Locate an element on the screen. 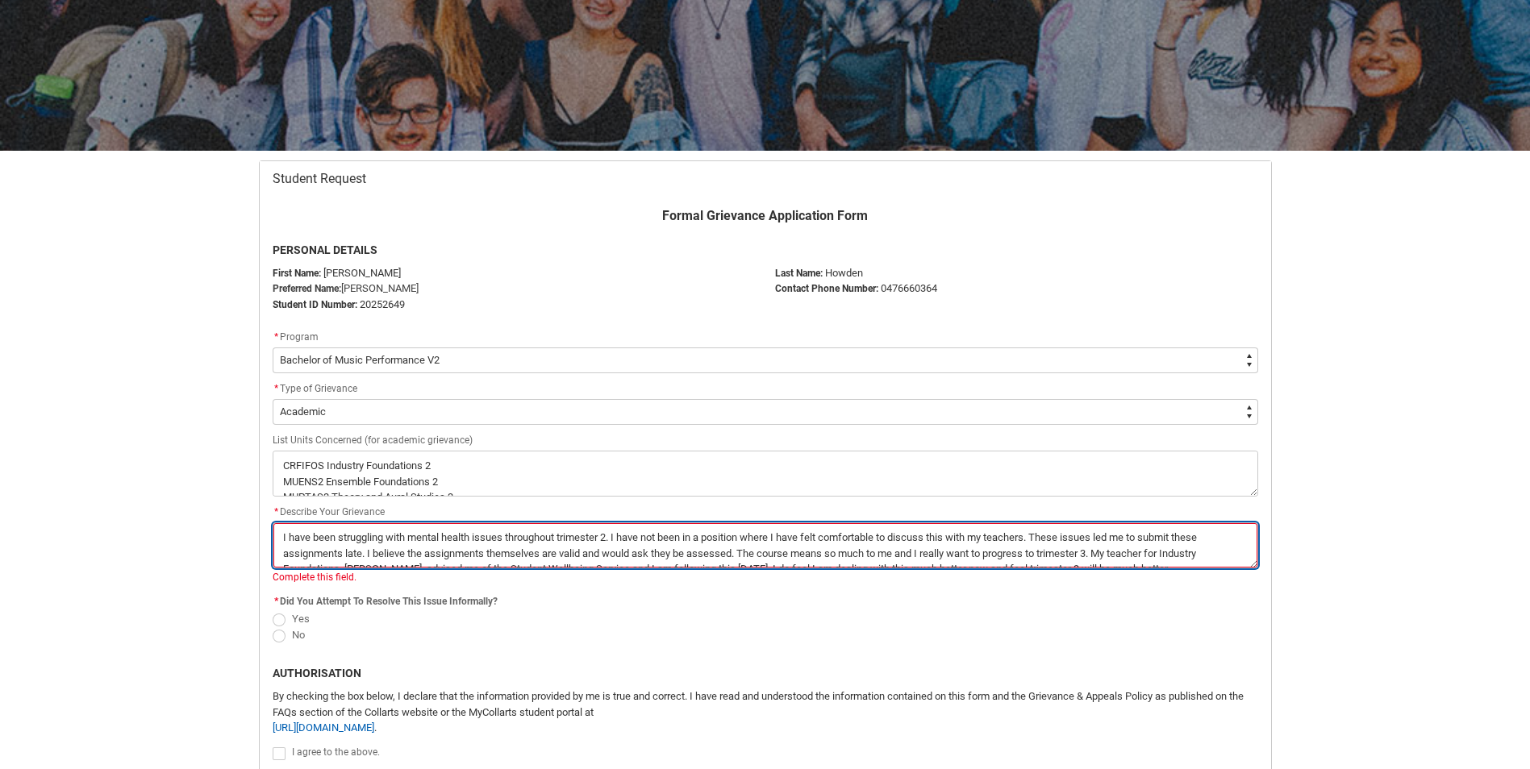 This screenshot has height=769, width=1530. span: Student Request is located at coordinates (319, 179).